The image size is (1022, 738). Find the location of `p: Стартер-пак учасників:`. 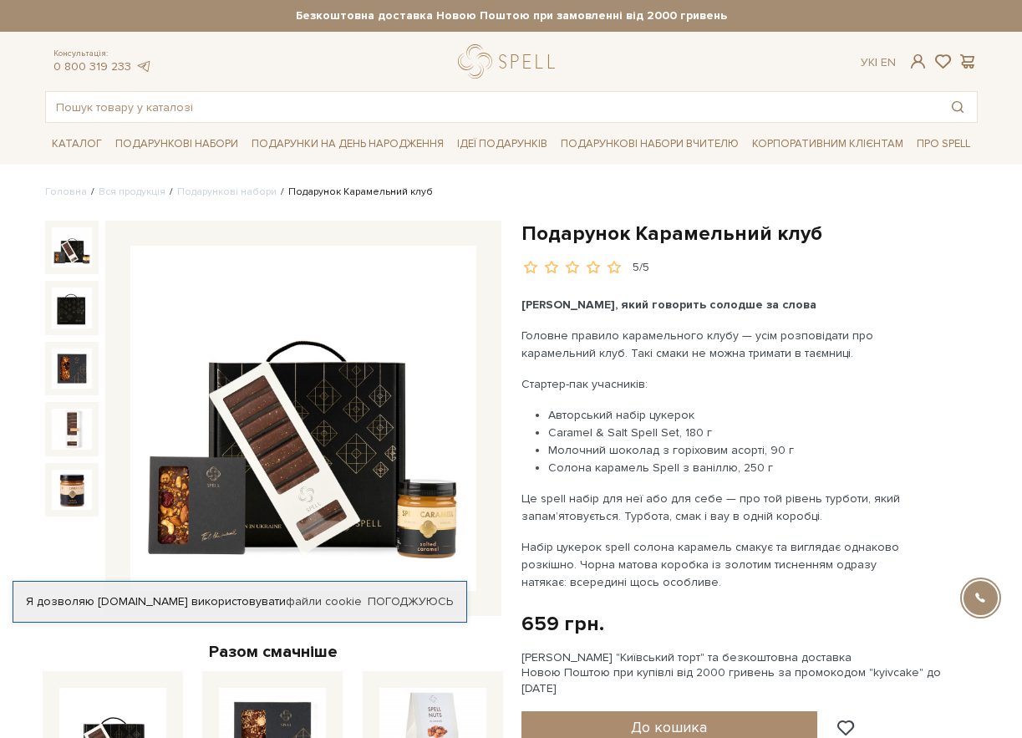

p: Стартер-пак учасників: is located at coordinates (717, 384).